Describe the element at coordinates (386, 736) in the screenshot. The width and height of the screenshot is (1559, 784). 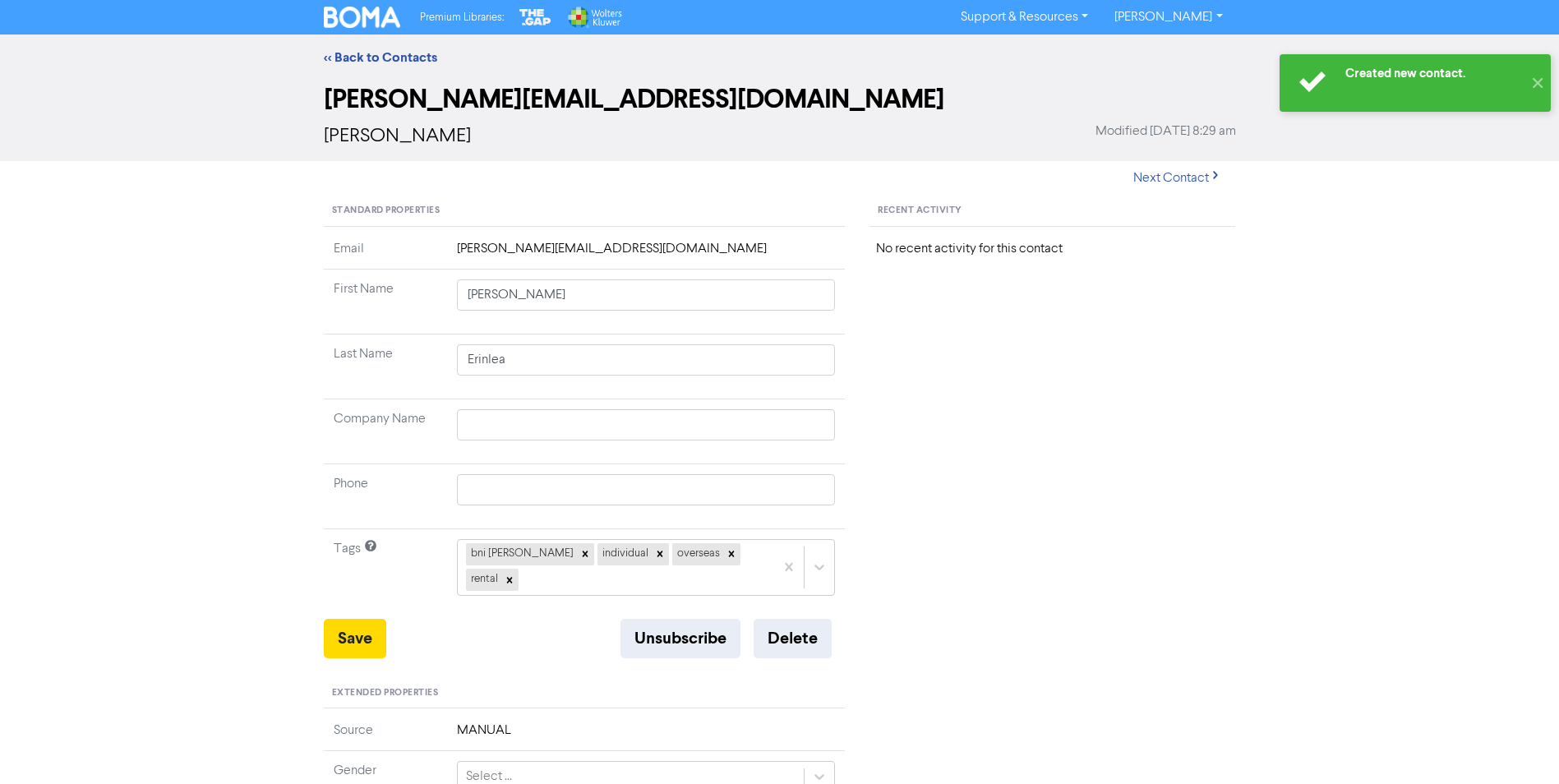
I see `td: Source` at that location.